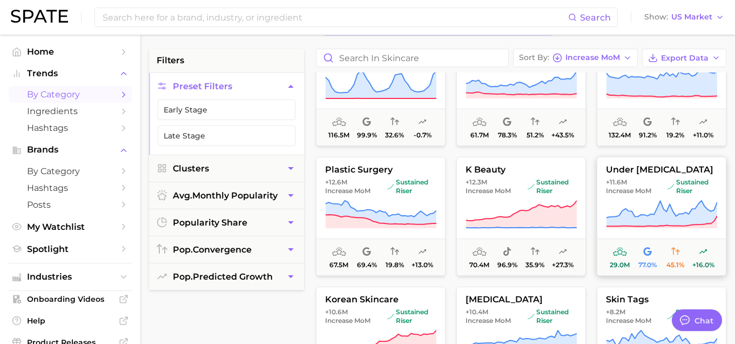  I want to click on span: 19.2%, so click(675, 135).